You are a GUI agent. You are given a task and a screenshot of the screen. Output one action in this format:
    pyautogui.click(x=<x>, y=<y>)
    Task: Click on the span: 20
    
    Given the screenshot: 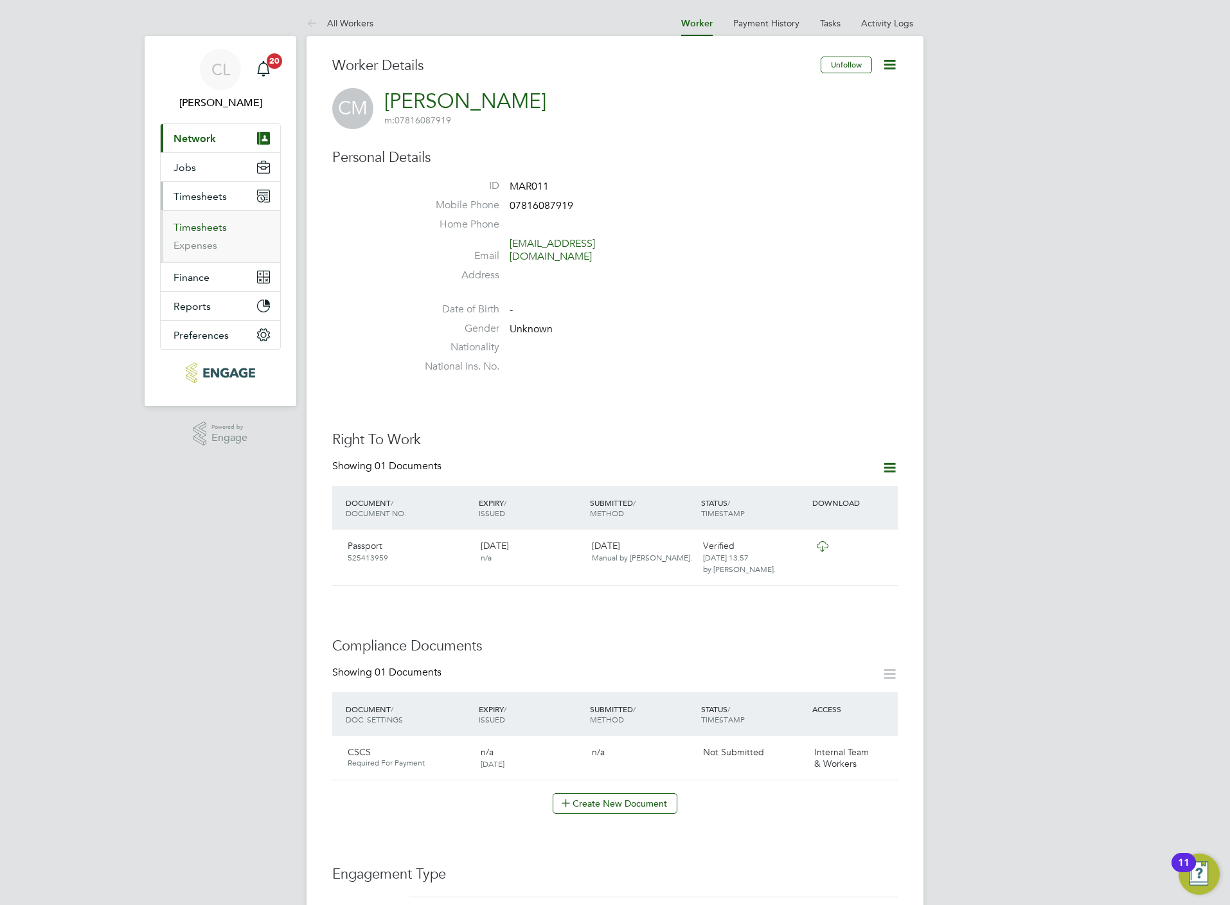 What is the action you would take?
    pyautogui.click(x=274, y=61)
    